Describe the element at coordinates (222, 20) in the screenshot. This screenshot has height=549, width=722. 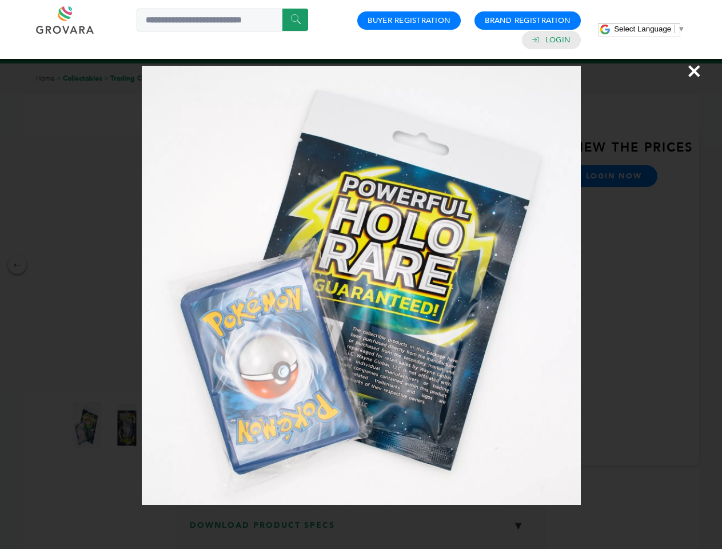
I see `input: Search a product or brand...` at that location.